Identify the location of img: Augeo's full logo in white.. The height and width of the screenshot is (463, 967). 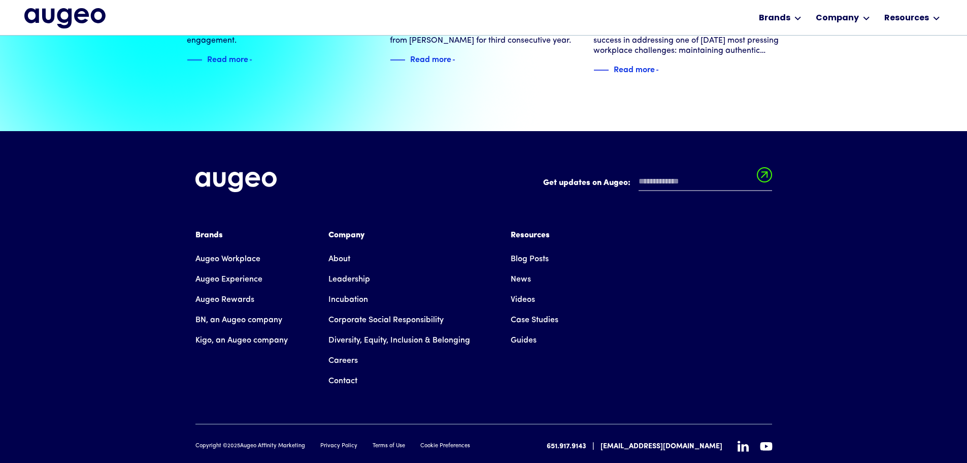
(236, 182).